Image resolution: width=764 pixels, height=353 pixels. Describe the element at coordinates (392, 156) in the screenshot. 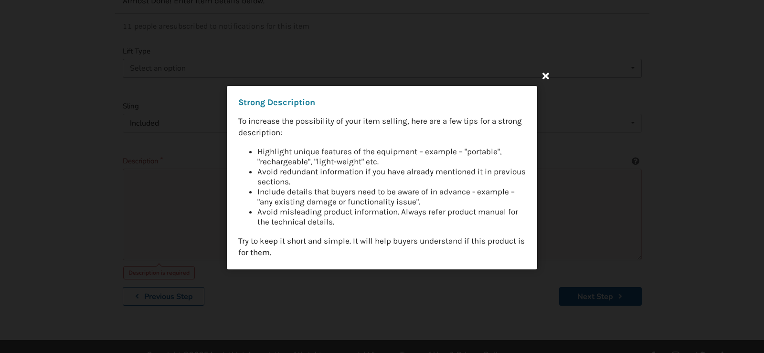

I see `li: Highlight unique features of the equipment – example – "portable", "rechargeable", "light-weight"...` at that location.